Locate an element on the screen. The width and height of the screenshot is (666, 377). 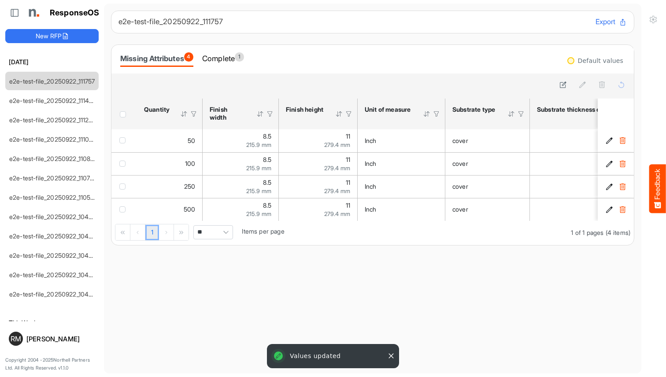
span: 50 is located at coordinates (191, 141).